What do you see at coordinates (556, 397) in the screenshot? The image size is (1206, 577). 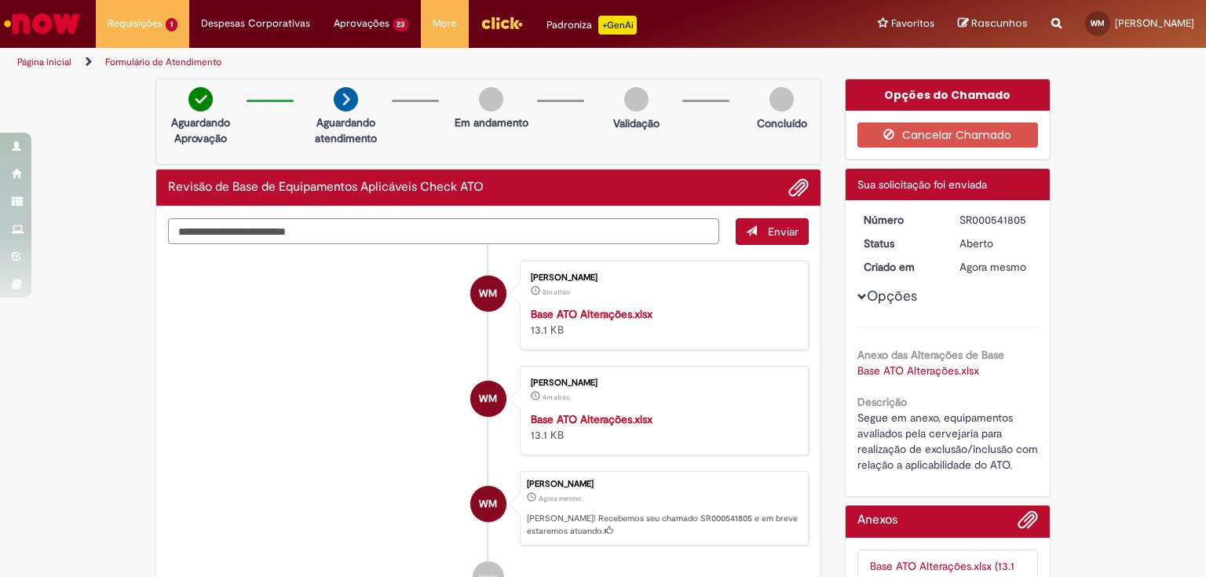 I see `time: 29/08/2025 14:19:34` at bounding box center [556, 397].